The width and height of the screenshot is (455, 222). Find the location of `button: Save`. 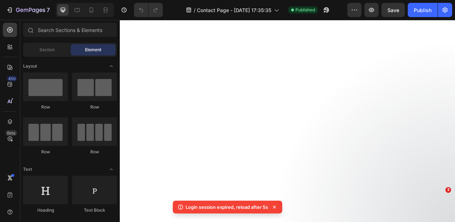

button: Save is located at coordinates (393, 10).